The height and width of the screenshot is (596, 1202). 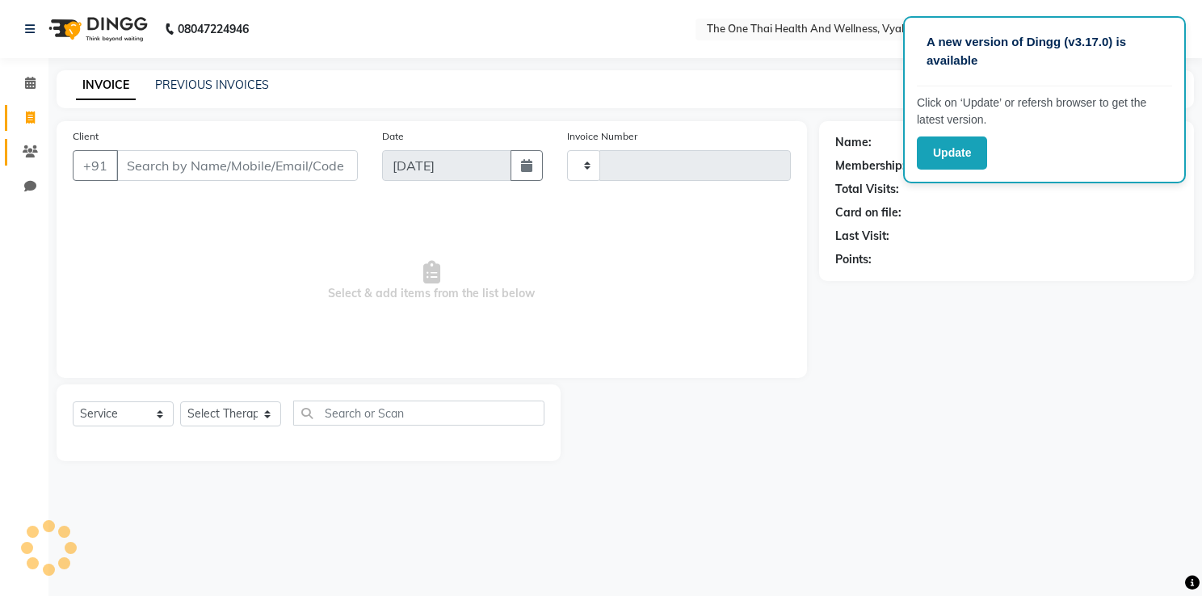 I want to click on div: Total Visits:, so click(x=867, y=189).